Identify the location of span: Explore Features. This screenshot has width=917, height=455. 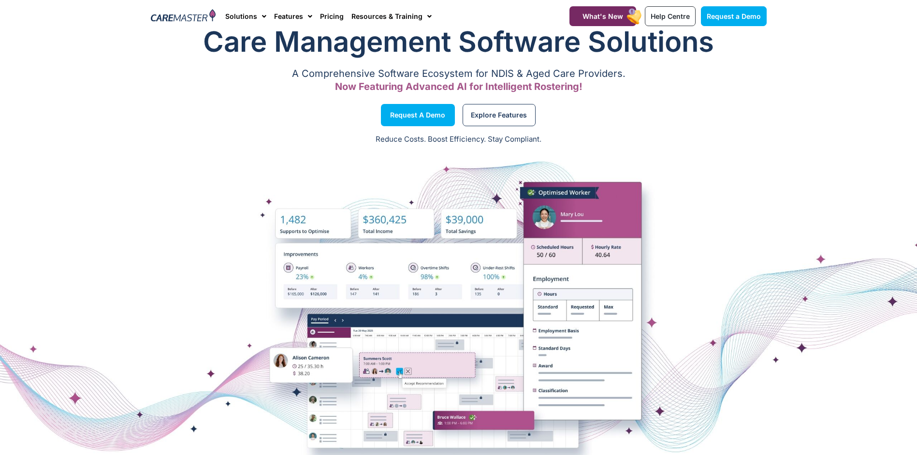
(499, 115).